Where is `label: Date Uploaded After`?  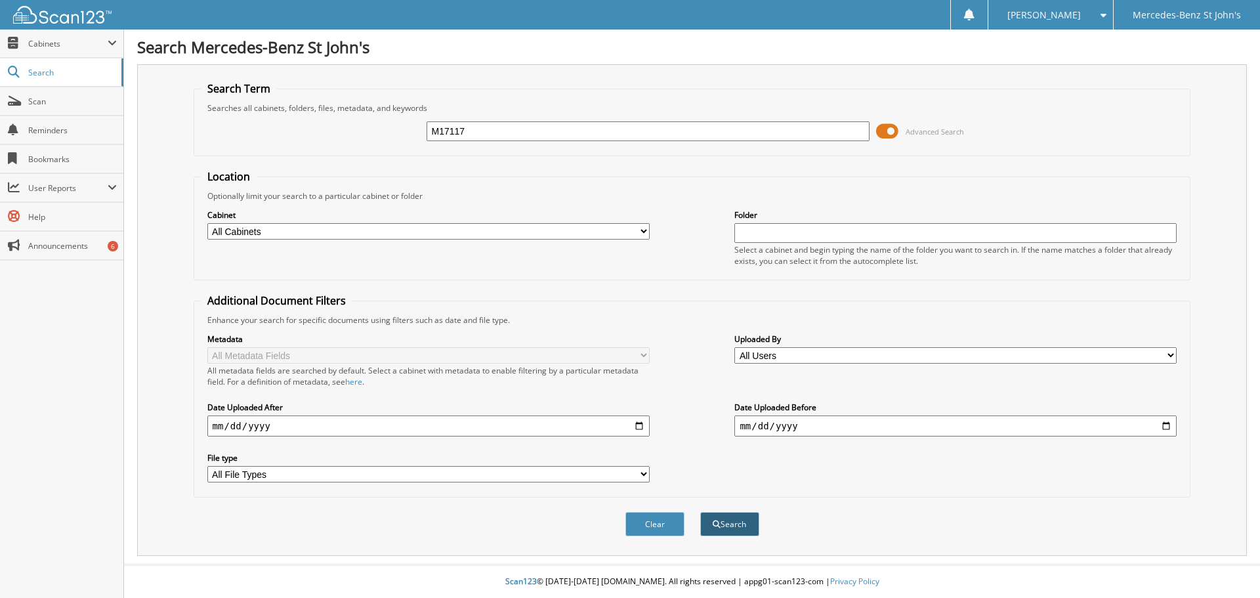 label: Date Uploaded After is located at coordinates (429, 407).